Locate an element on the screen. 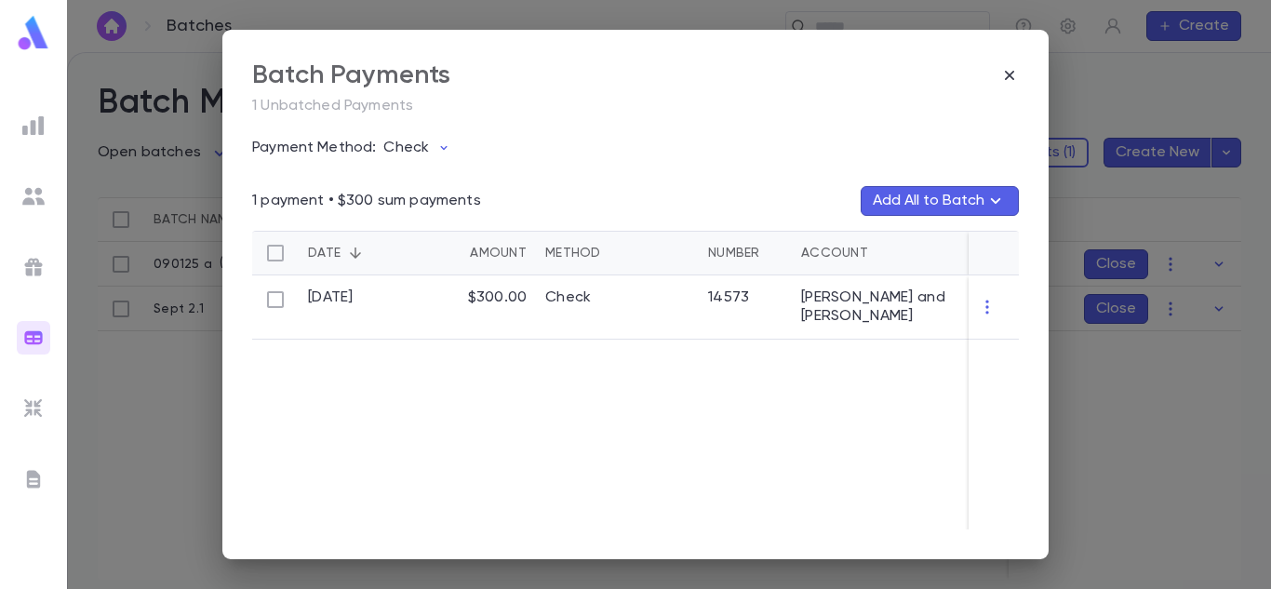 This screenshot has width=1271, height=589. img: letters_grey.7941b92b52307dd3b8a917253454ce1c.svg is located at coordinates (33, 479).